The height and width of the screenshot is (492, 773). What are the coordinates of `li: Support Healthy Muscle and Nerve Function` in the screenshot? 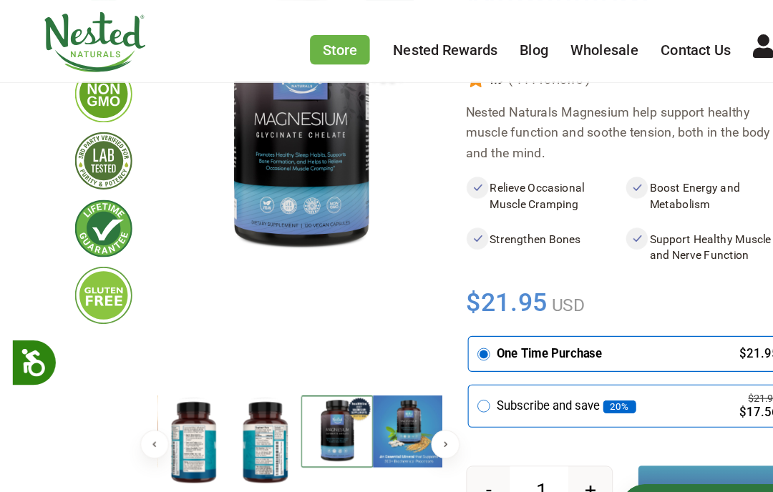 It's located at (633, 222).